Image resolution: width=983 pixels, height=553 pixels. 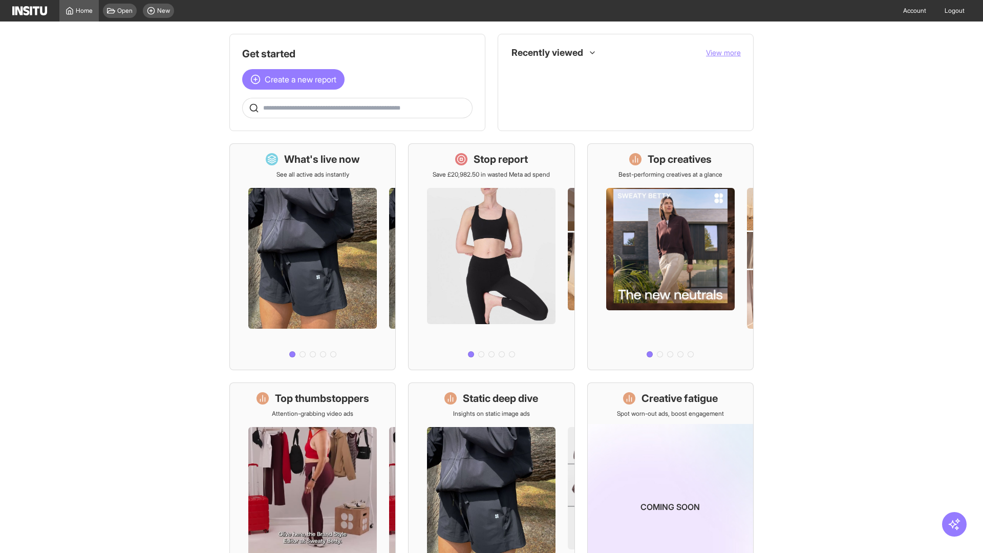 What do you see at coordinates (125, 11) in the screenshot?
I see `span: Open` at bounding box center [125, 11].